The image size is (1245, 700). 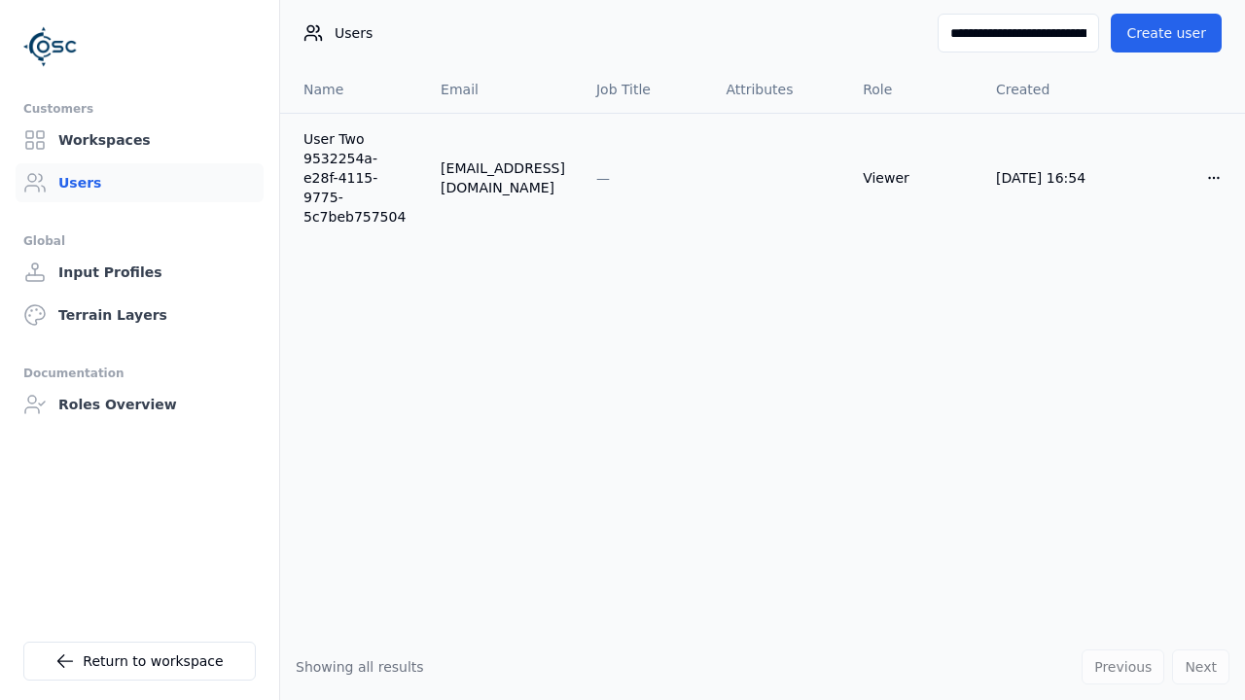 I want to click on th: Email, so click(x=503, y=89).